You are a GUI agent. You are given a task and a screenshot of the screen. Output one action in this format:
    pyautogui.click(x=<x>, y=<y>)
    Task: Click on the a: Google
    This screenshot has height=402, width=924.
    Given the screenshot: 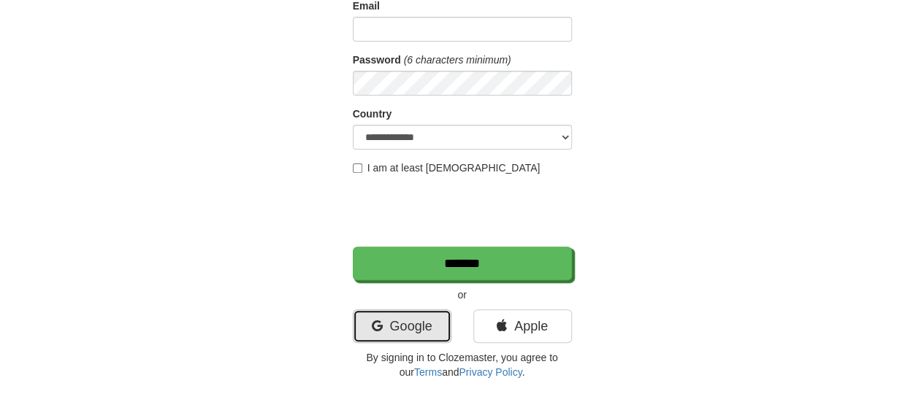 What is the action you would take?
    pyautogui.click(x=402, y=326)
    